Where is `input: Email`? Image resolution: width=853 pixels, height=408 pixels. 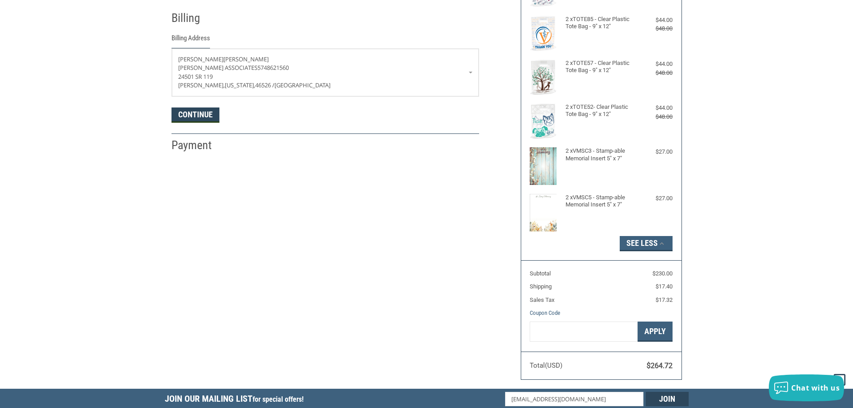
input: Email is located at coordinates (574, 399).